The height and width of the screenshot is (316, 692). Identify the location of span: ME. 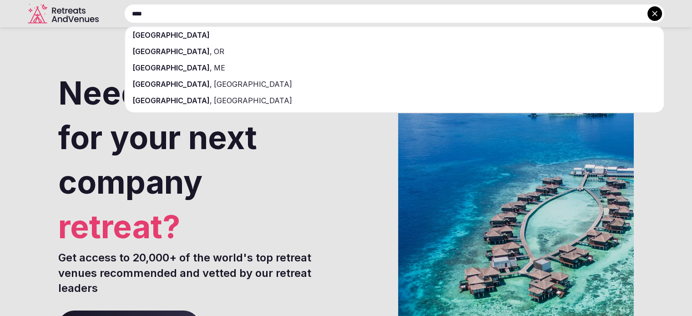
(219, 68).